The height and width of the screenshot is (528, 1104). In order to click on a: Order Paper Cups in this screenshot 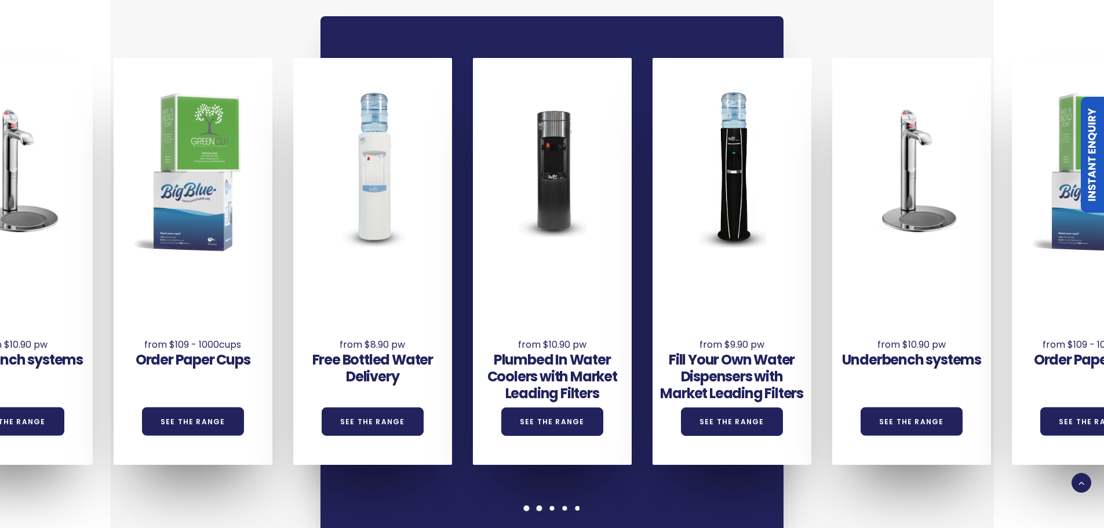, I will do `click(193, 359)`.